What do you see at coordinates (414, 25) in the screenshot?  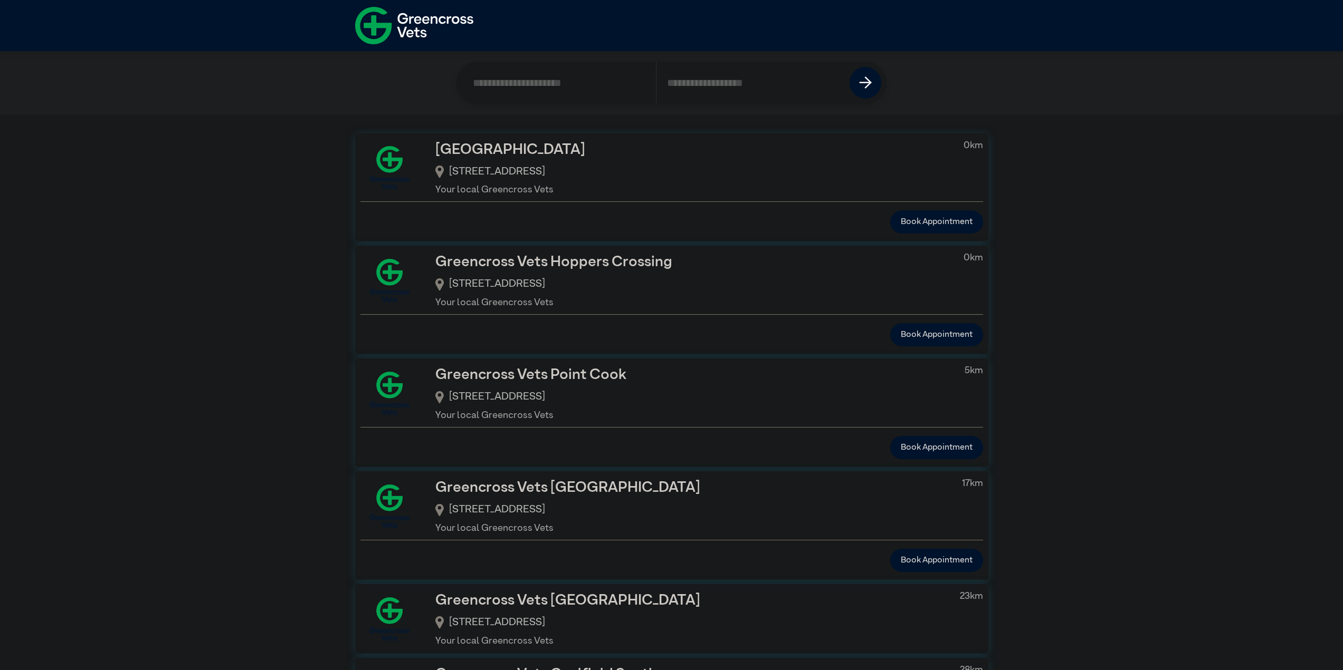 I see `img: f-logo` at bounding box center [414, 25].